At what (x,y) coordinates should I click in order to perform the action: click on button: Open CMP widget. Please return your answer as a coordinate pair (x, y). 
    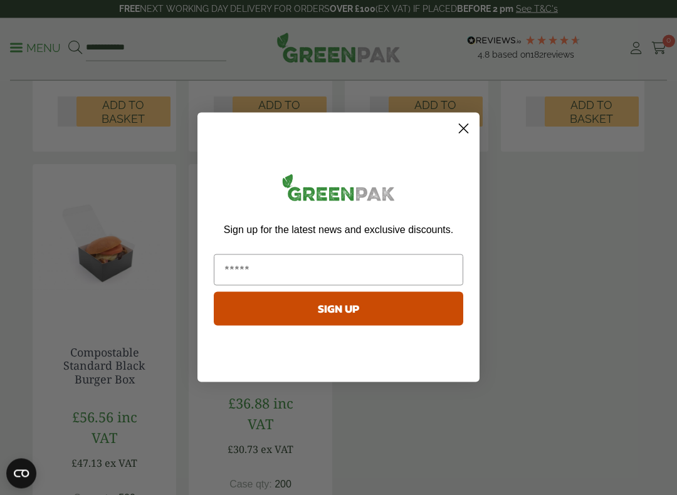
    Looking at the image, I should click on (21, 474).